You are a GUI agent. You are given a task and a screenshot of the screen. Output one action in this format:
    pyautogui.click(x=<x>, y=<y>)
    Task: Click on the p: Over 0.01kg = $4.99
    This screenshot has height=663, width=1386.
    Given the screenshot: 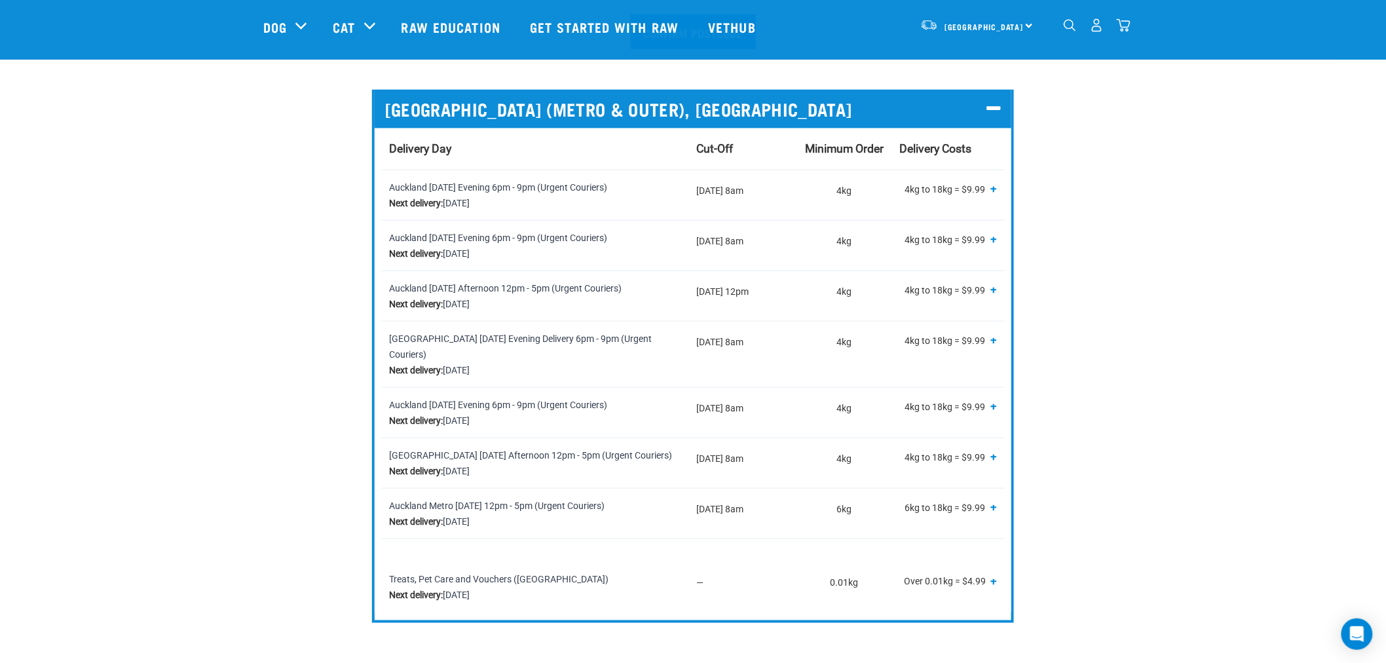 What is the action you would take?
    pyautogui.click(x=948, y=583)
    